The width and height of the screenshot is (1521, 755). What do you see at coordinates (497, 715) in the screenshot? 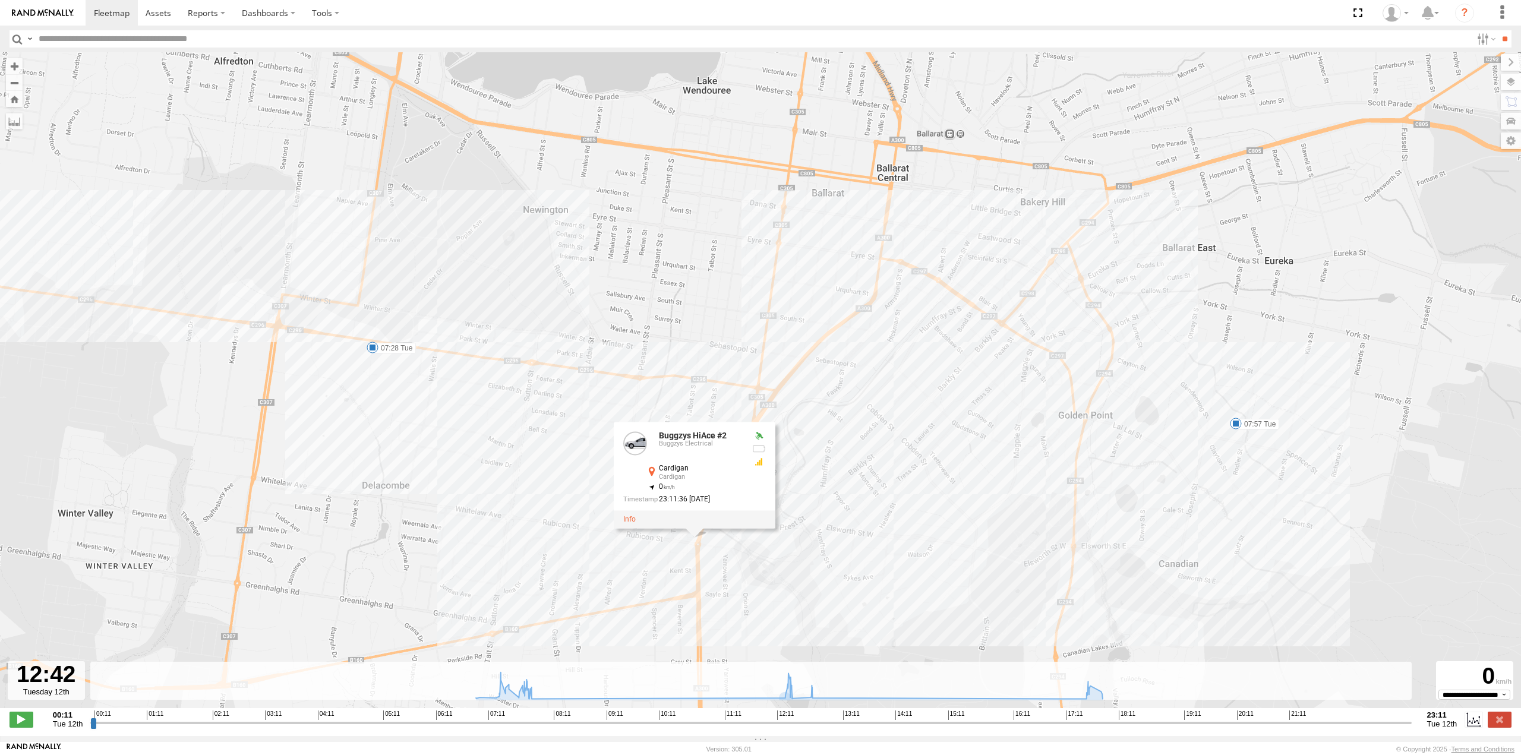
I see `span: 07:11` at bounding box center [497, 715].